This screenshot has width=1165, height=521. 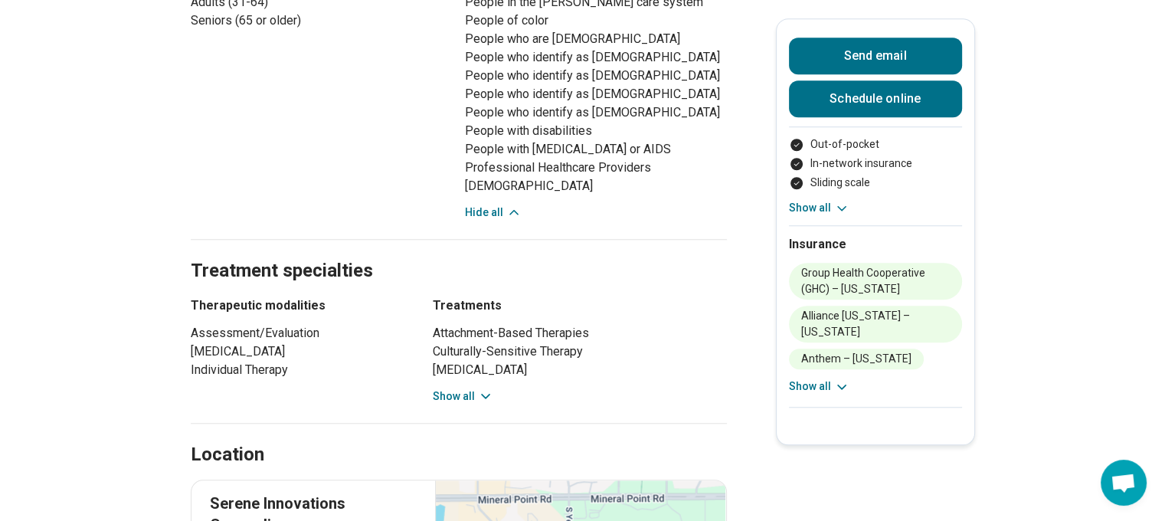 I want to click on li: Assessment/Evaluation, so click(x=298, y=333).